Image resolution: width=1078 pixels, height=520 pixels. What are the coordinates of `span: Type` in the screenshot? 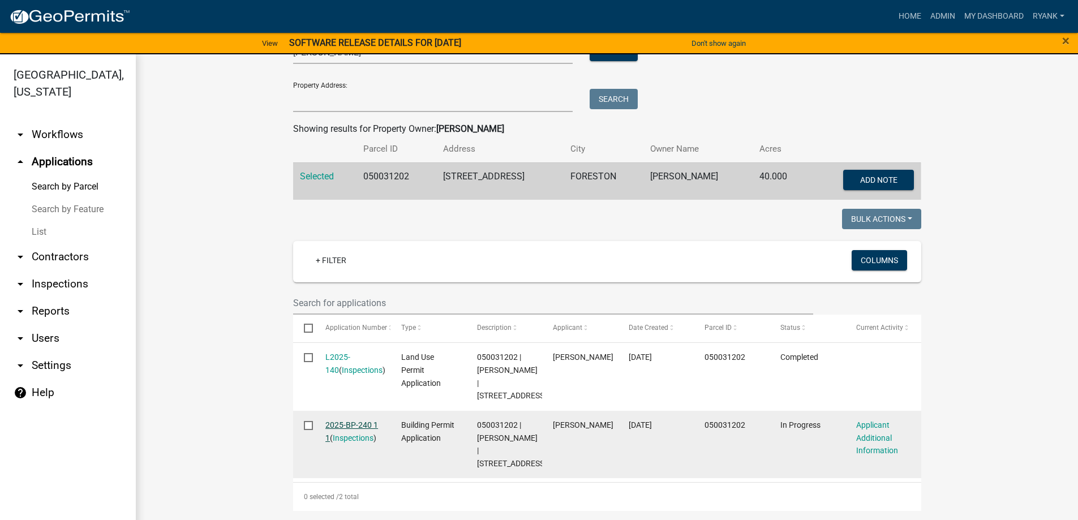 It's located at (409, 328).